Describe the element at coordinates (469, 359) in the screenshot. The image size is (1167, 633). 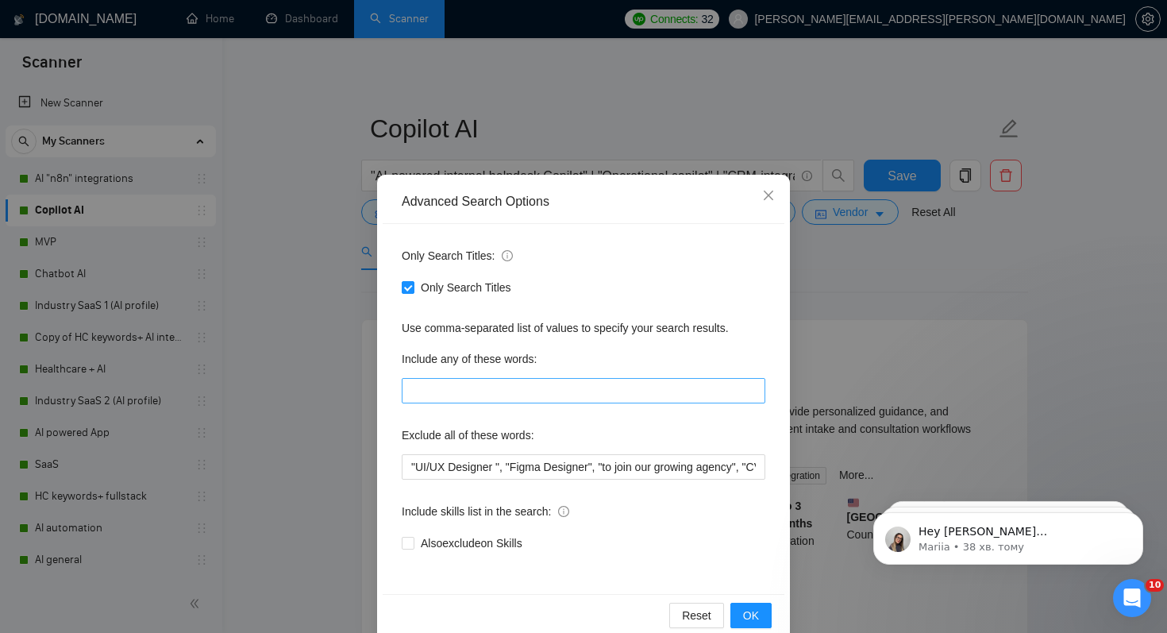
I see `label: Include any of these words:` at that location.